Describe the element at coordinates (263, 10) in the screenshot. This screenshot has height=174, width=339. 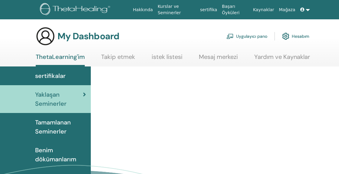
I see `a: Kaynaklar` at that location.